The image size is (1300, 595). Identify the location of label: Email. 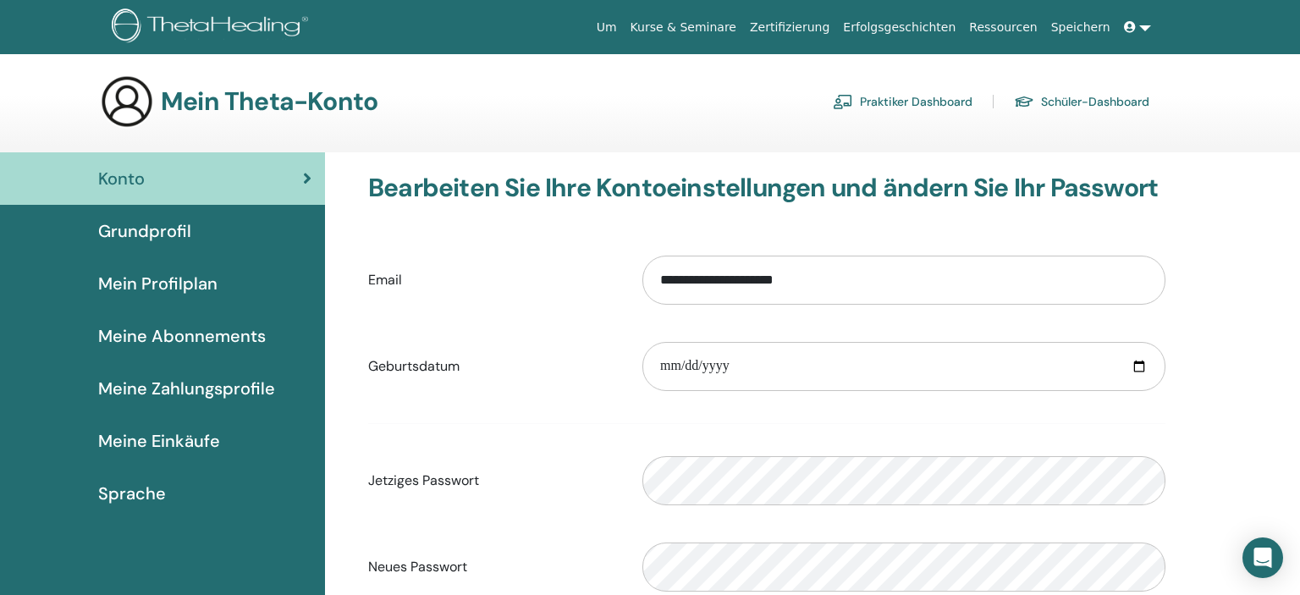
(493, 280).